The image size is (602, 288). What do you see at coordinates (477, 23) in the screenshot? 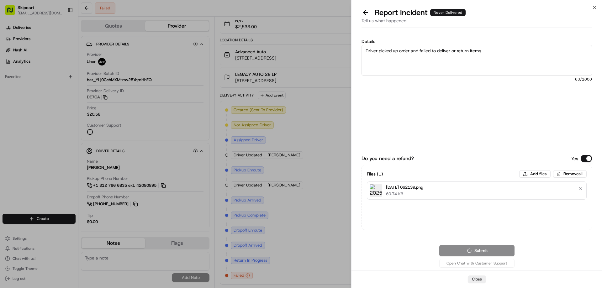
I see `div: Tell us what happened` at bounding box center [477, 23].